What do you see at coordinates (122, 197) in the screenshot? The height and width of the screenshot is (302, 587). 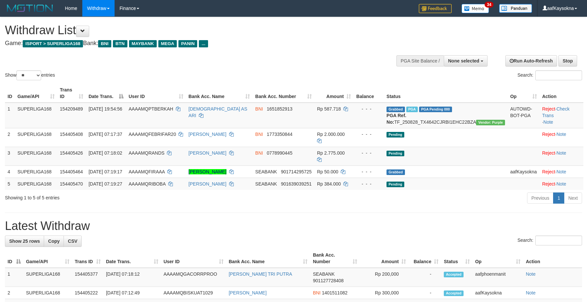 I see `div: Showing 1 to 5 of 5 entries` at bounding box center [122, 197].